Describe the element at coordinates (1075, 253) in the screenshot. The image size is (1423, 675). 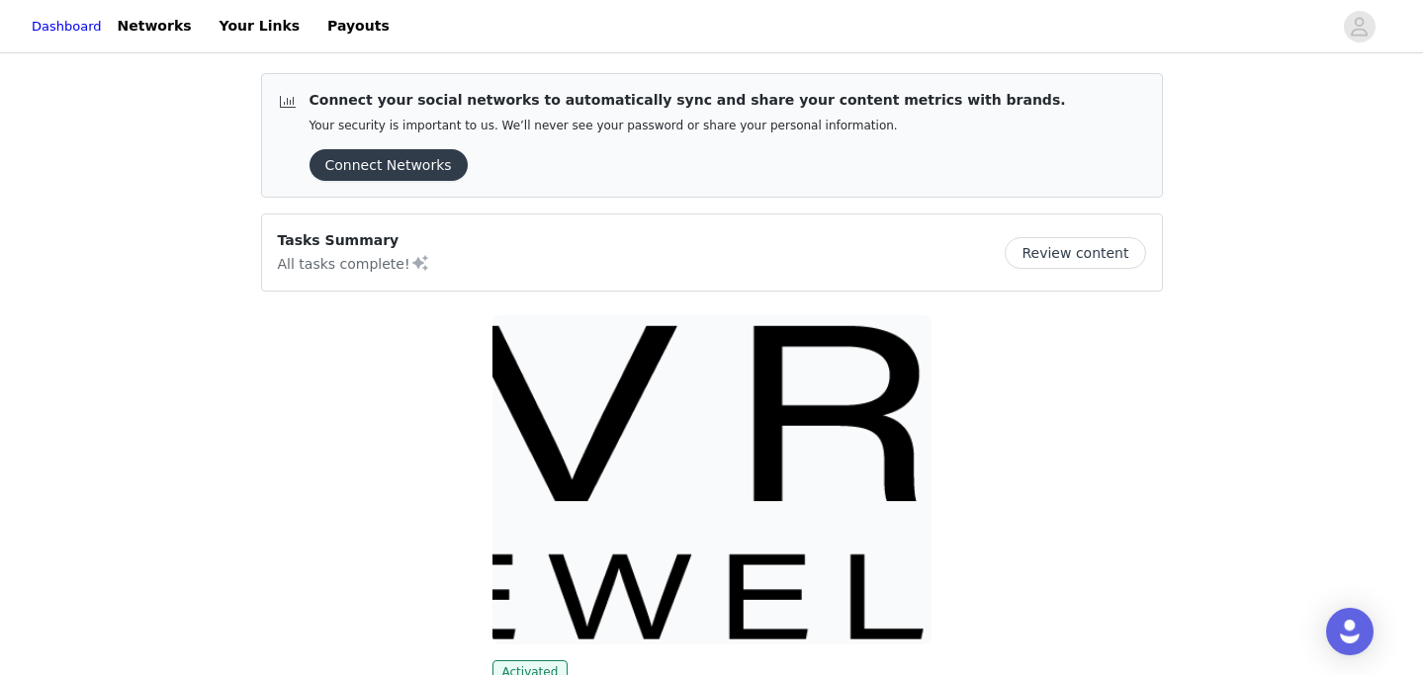
I see `button: Review content` at that location.